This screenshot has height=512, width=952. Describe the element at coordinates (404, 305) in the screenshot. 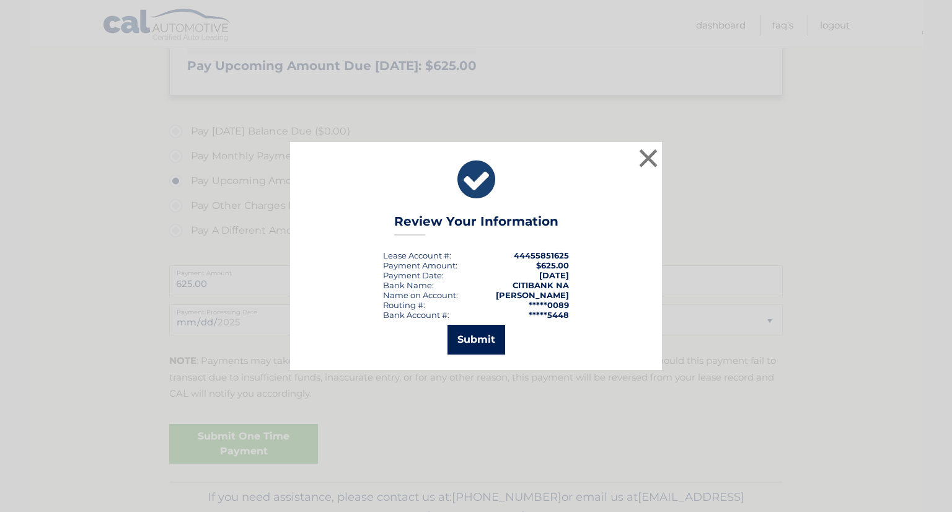

I see `div: Routing #:` at that location.